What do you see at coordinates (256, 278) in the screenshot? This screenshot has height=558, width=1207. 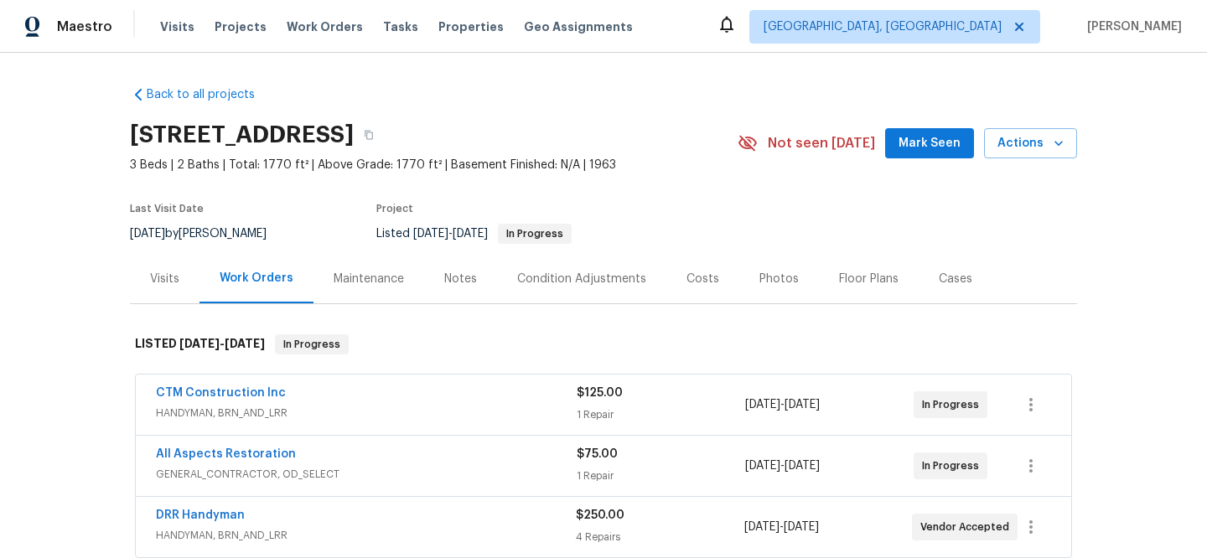 I see `div: Work Orders` at bounding box center [256, 278].